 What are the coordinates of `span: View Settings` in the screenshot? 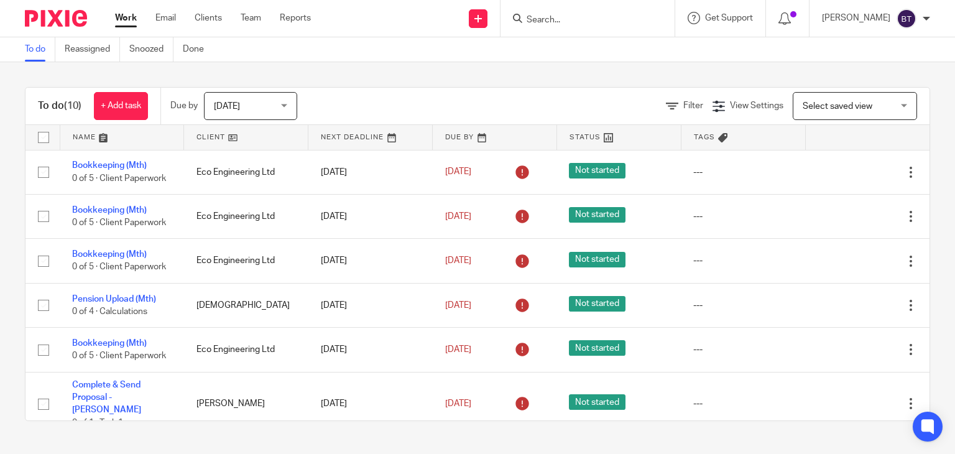 It's located at (757, 106).